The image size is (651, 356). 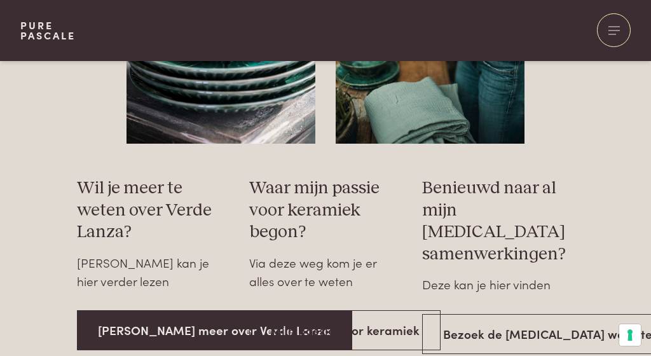 What do you see at coordinates (630, 335) in the screenshot?
I see `button: Uw voorkeuren voor toestemming voor trackingtechnologieën` at bounding box center [630, 335].